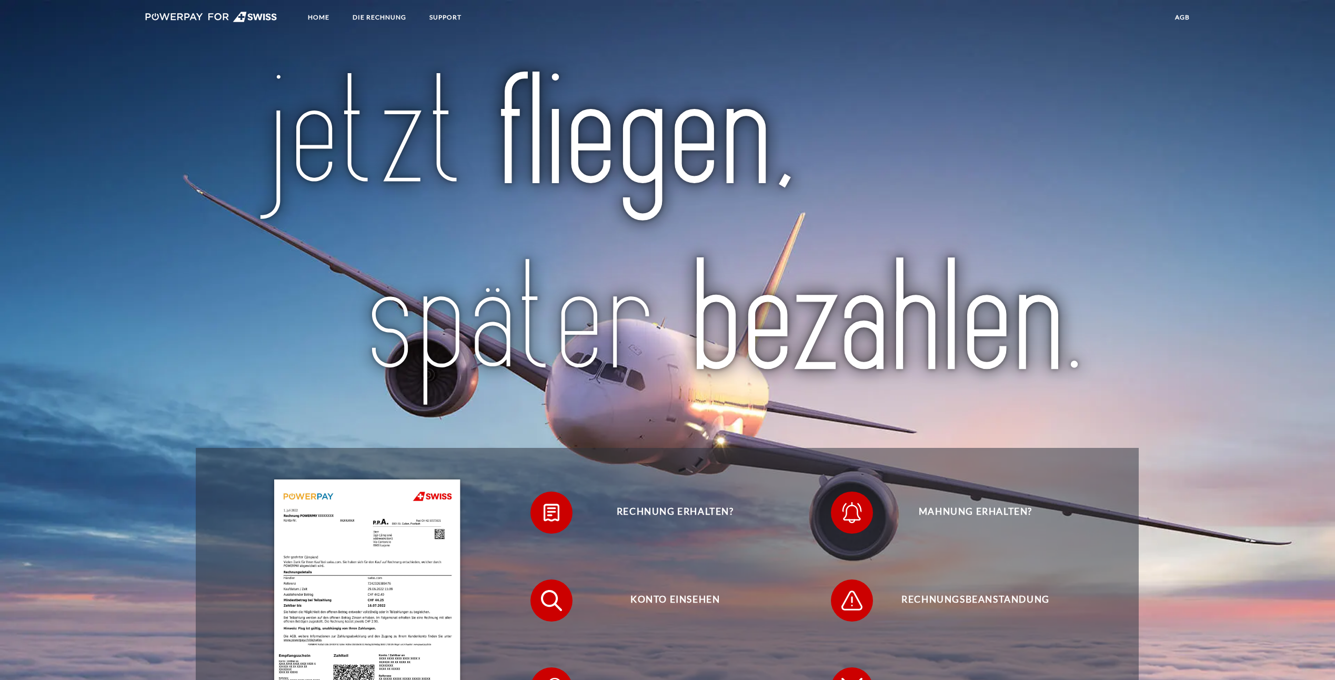 The height and width of the screenshot is (680, 1335). Describe the element at coordinates (852, 600) in the screenshot. I see `img: qb_warning.svg` at that location.